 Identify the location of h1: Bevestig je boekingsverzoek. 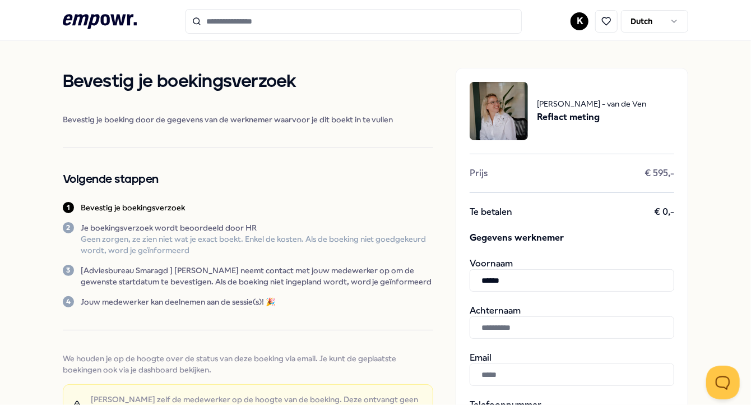
(248, 82).